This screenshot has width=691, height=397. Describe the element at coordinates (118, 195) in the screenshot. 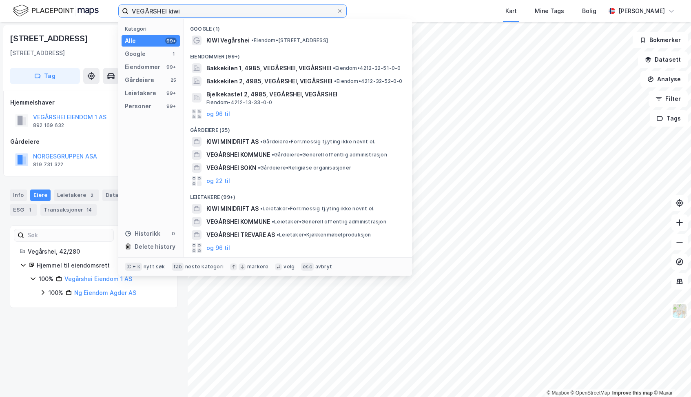

I see `div: Datasett` at that location.